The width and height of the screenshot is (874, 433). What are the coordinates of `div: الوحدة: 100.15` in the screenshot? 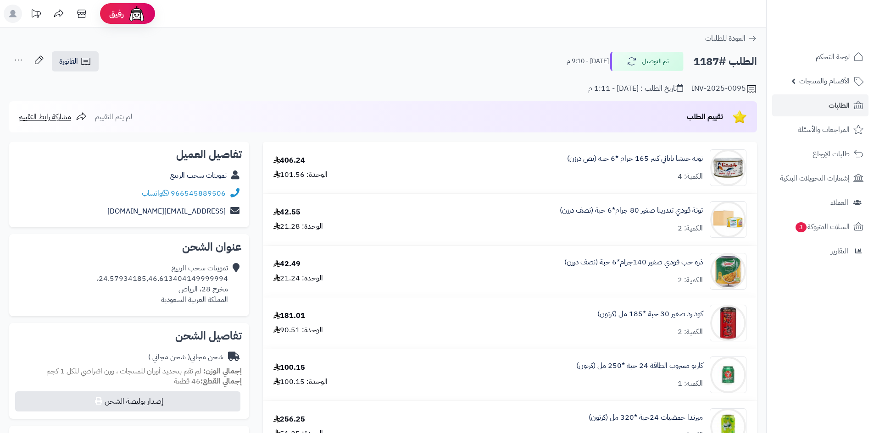 It's located at (300, 382).